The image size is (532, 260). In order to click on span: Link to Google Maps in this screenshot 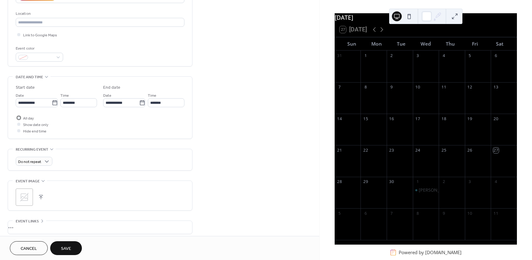, I will do `click(40, 35)`.